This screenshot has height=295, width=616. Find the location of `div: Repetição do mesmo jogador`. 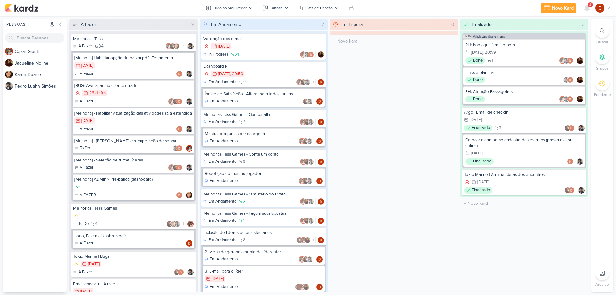

div: Repetição do mesmo jogador is located at coordinates (264, 174).